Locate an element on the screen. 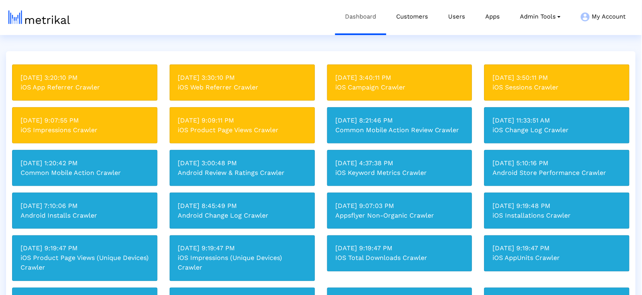 The width and height of the screenshot is (642, 295). img: metrical-logo-light.png is located at coordinates (39, 17).